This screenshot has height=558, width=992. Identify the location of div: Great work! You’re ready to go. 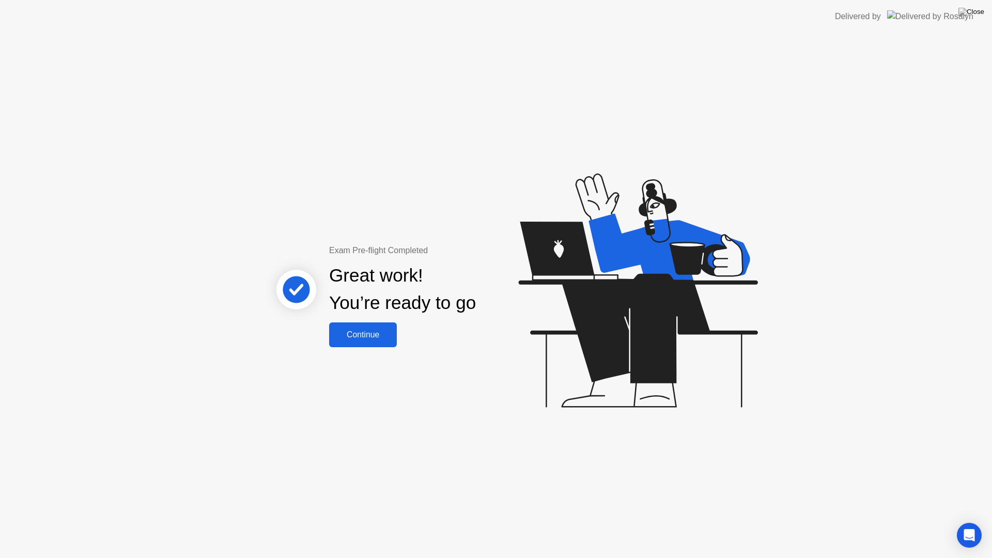
(402, 289).